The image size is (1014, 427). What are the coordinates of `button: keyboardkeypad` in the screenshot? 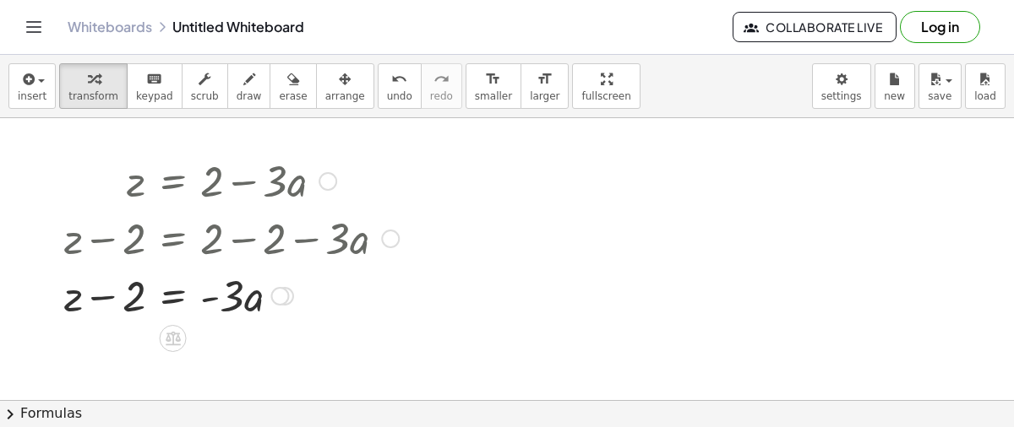 It's located at (155, 86).